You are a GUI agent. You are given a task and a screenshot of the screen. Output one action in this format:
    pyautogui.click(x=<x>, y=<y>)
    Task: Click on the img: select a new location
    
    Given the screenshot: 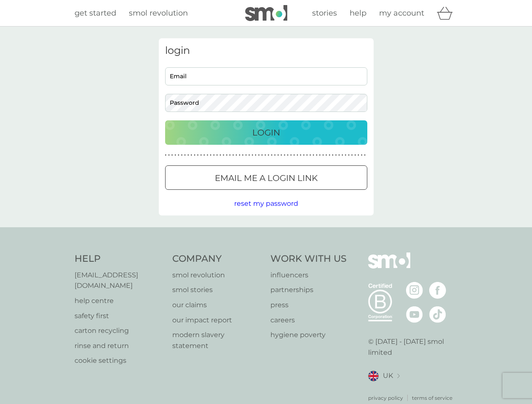 What is the action you would take?
    pyautogui.click(x=398, y=376)
    